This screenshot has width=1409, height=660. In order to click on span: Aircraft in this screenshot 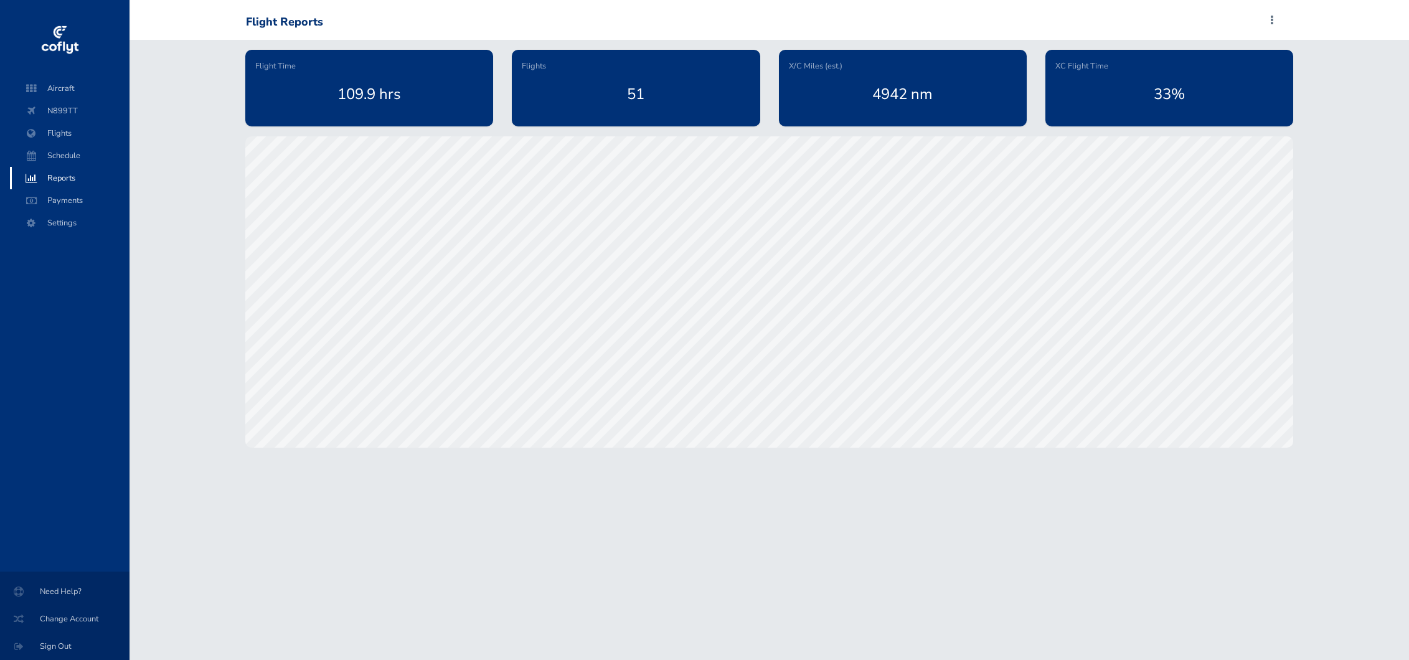, I will do `click(70, 88)`.